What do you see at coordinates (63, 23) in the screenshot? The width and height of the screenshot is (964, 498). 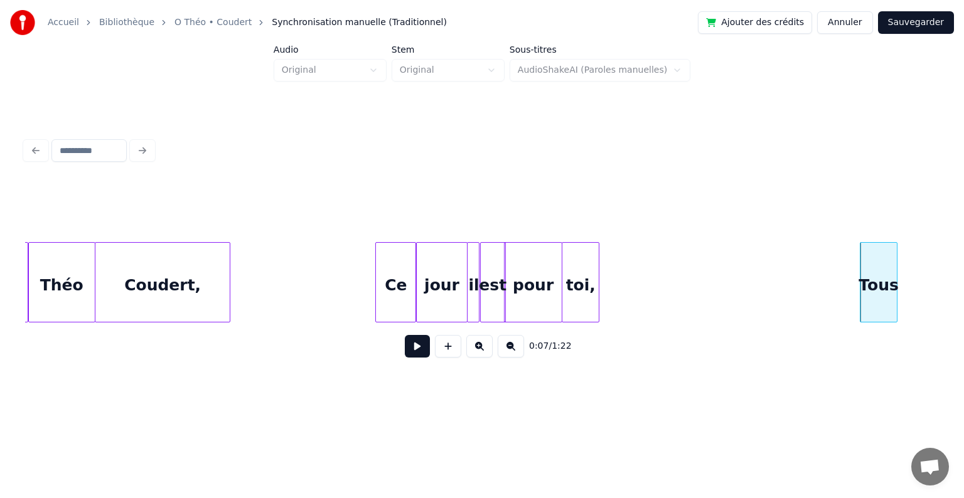 I see `a: Accueil` at bounding box center [63, 23].